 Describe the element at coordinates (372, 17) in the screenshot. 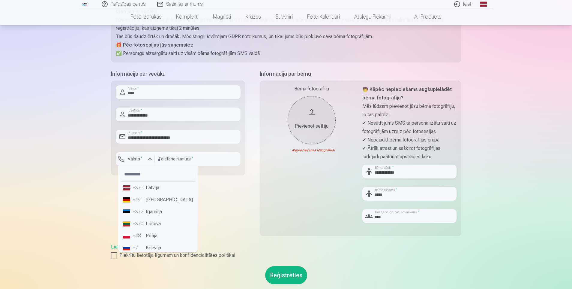

I see `a: Atslēgu piekariņi` at that location.